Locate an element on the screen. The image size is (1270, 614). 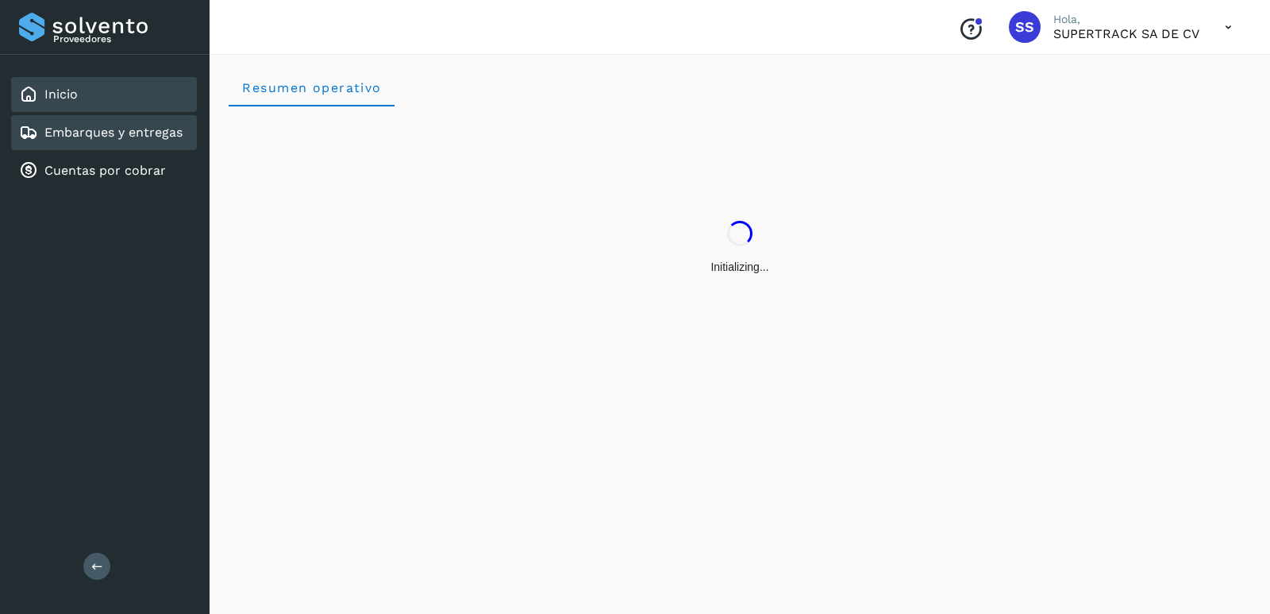
a: Inicio is located at coordinates (61, 94).